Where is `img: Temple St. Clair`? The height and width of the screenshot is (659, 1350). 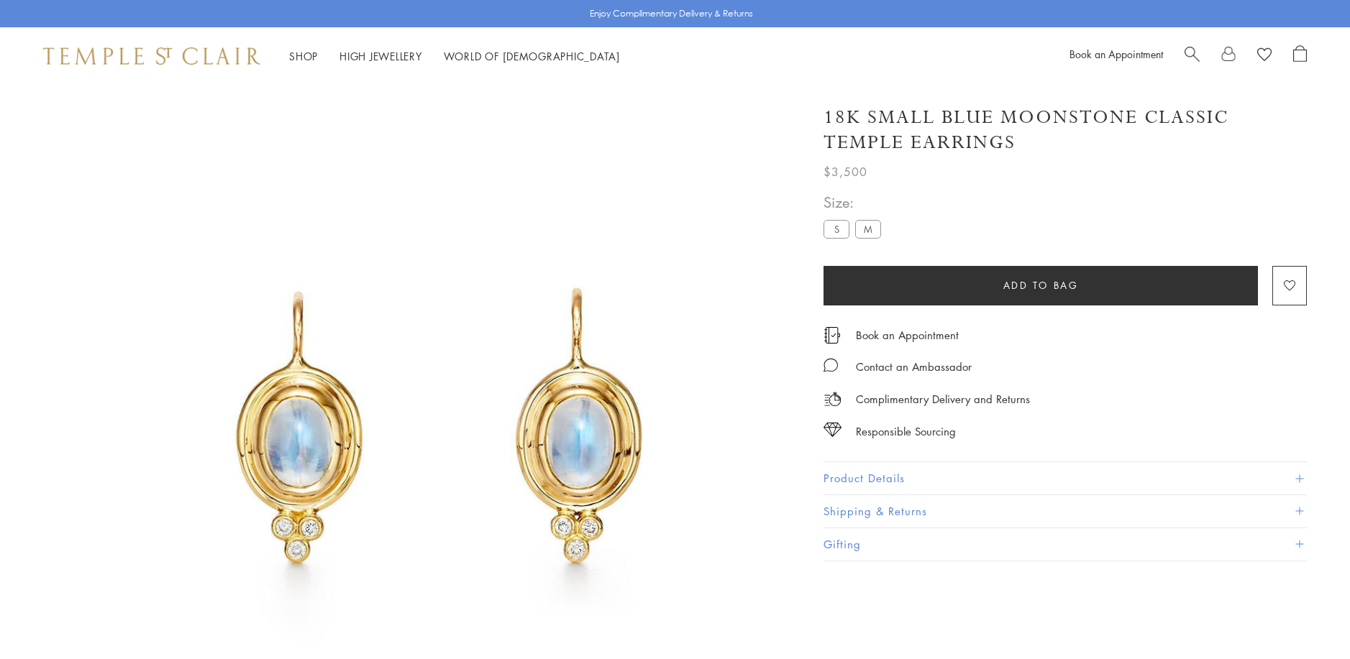
img: Temple St. Clair is located at coordinates (152, 56).